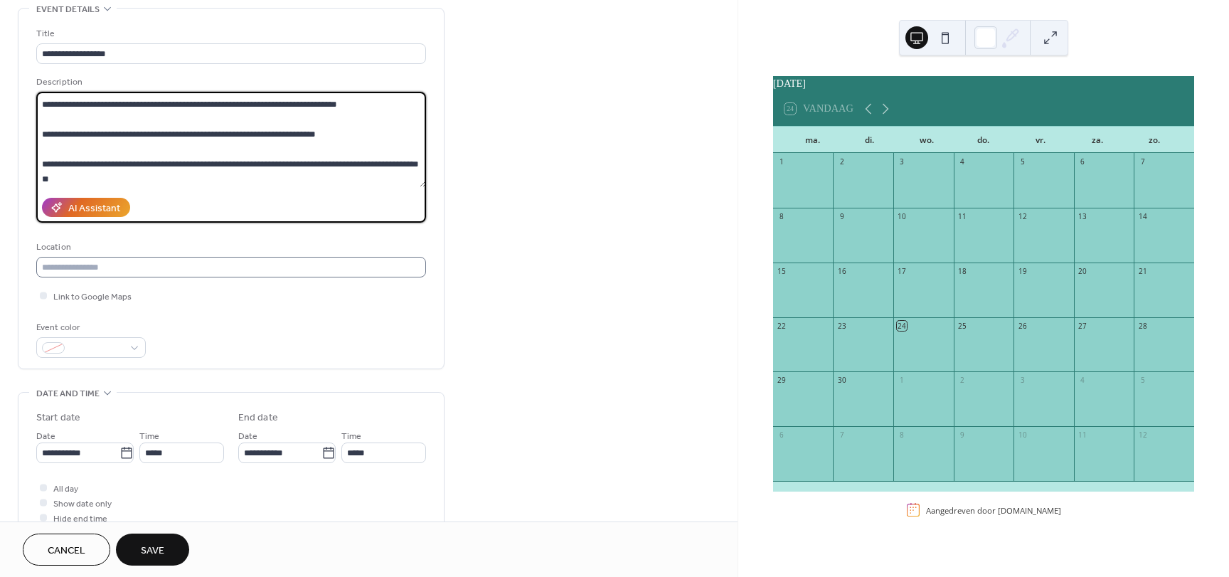  What do you see at coordinates (94, 208) in the screenshot?
I see `div: AI Assistant` at bounding box center [94, 208].